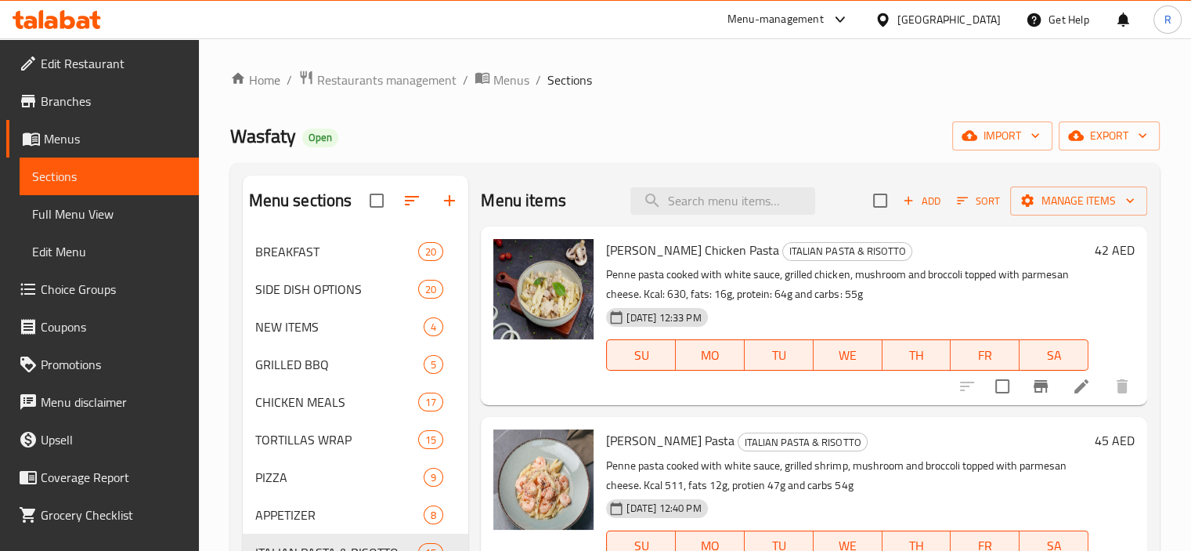 The width and height of the screenshot is (1191, 551). I want to click on a: Grocery Checklist, so click(103, 514).